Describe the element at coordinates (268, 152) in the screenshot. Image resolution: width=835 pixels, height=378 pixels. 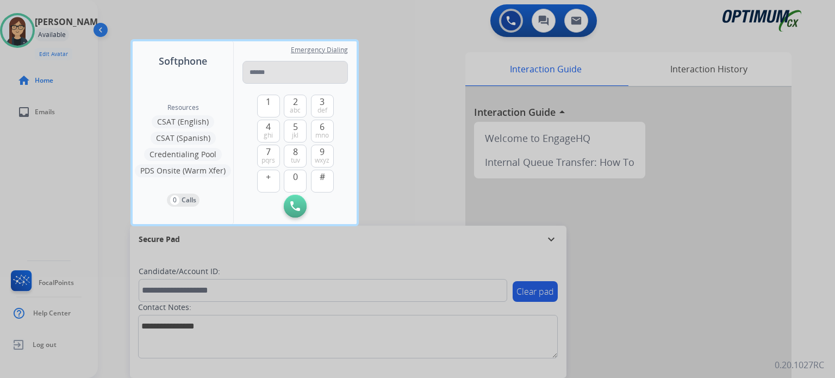
I see `span: 7` at that location.